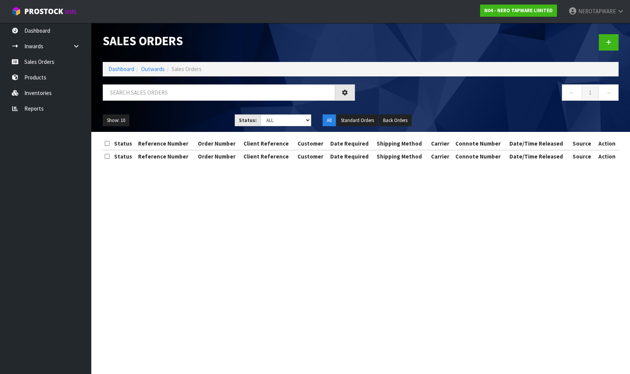 This screenshot has width=630, height=374. Describe the element at coordinates (329, 121) in the screenshot. I see `button: All` at that location.